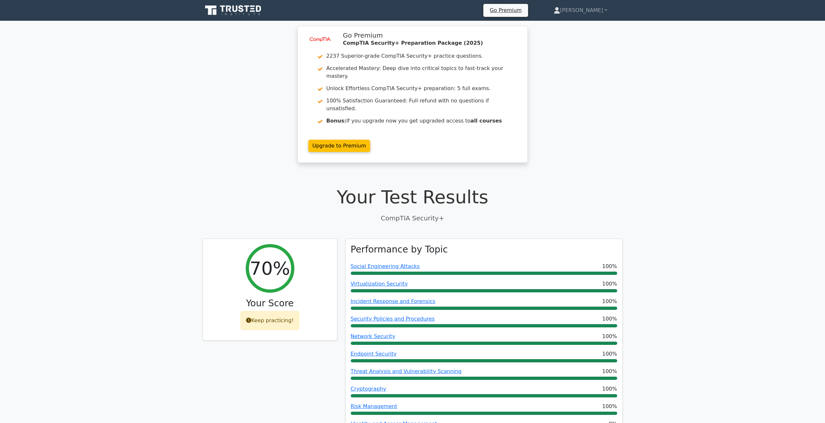 Image resolution: width=825 pixels, height=423 pixels. I want to click on a: Go Premium, so click(505, 10).